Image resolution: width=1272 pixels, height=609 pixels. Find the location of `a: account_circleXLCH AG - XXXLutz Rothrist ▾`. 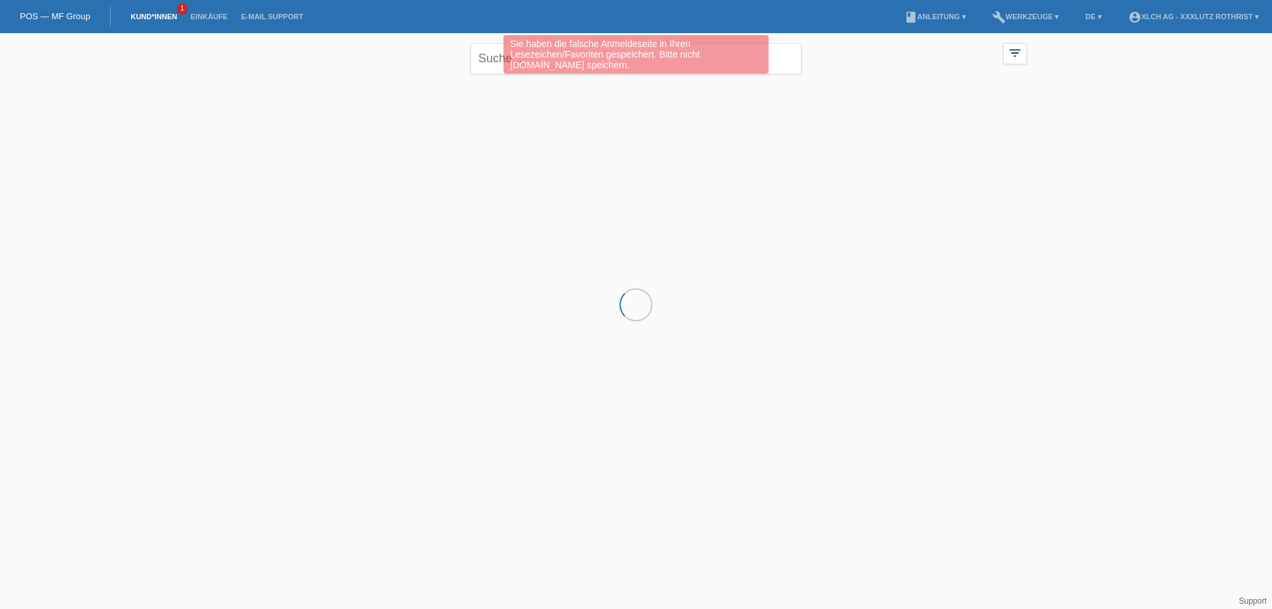

a: account_circleXLCH AG - XXXLutz Rothrist ▾ is located at coordinates (1194, 17).